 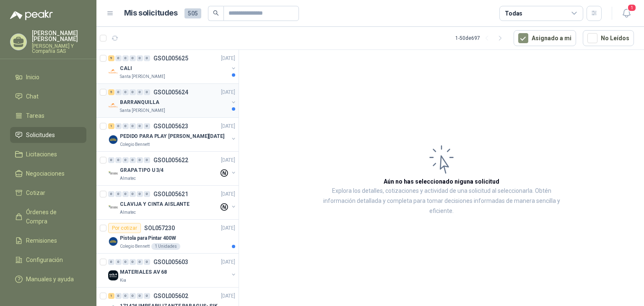 I want to click on a: Licitaciones, so click(x=48, y=154).